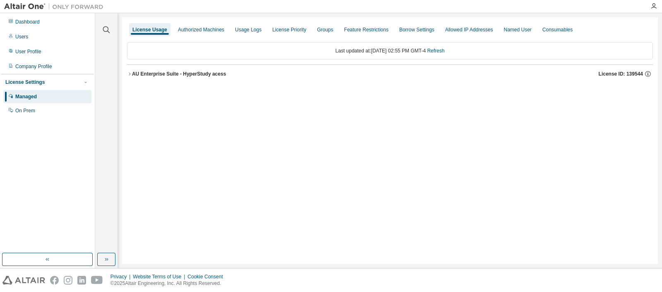  Describe the element at coordinates (33, 67) in the screenshot. I see `div: Company Profile` at that location.